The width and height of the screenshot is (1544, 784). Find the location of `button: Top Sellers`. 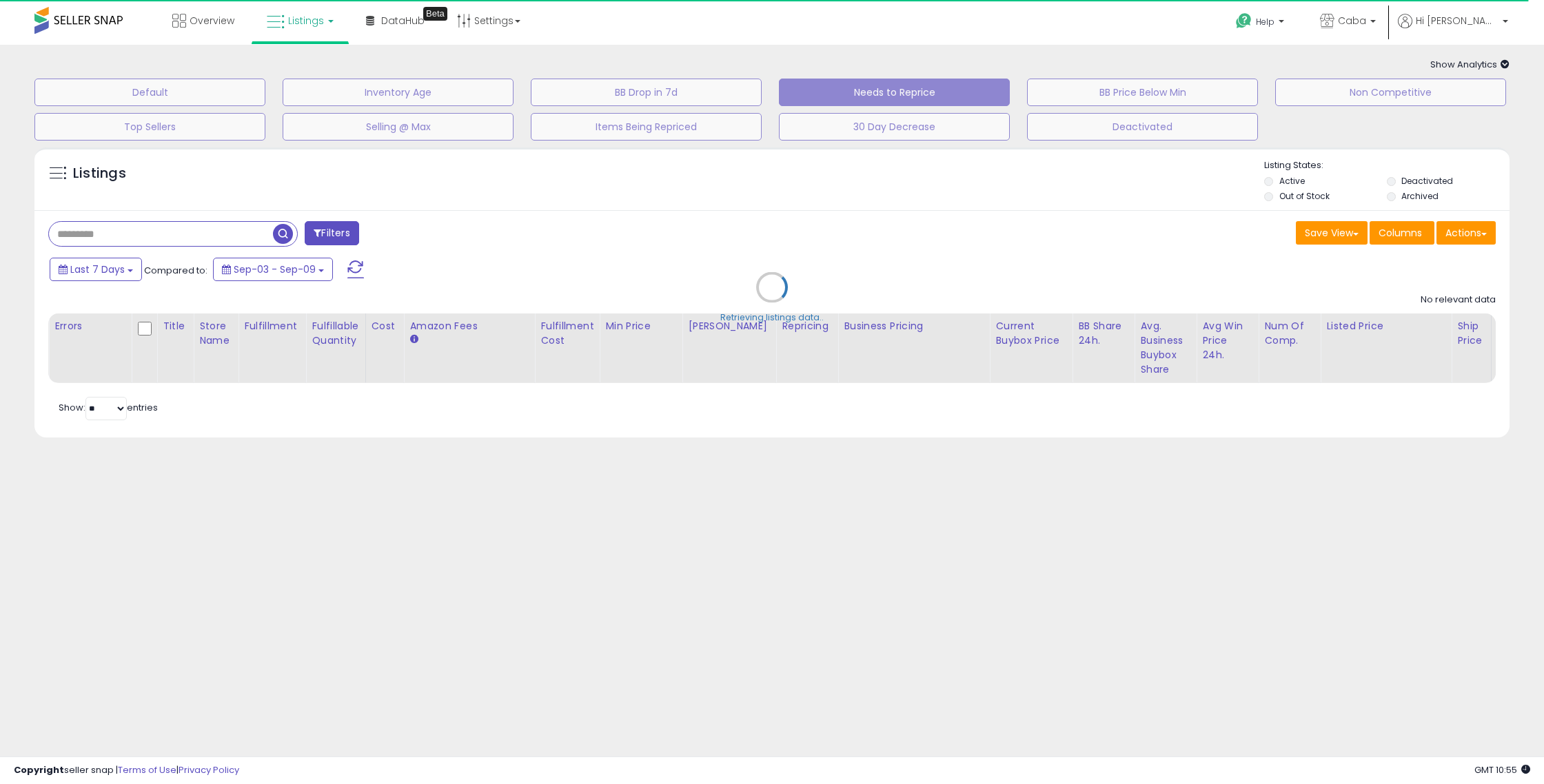

button: Top Sellers is located at coordinates (150, 127).